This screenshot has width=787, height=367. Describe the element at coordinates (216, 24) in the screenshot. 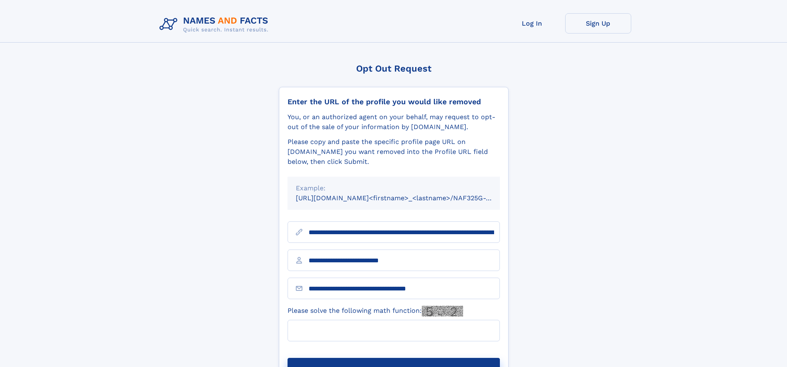

I see `img: Logo Names and Facts` at that location.